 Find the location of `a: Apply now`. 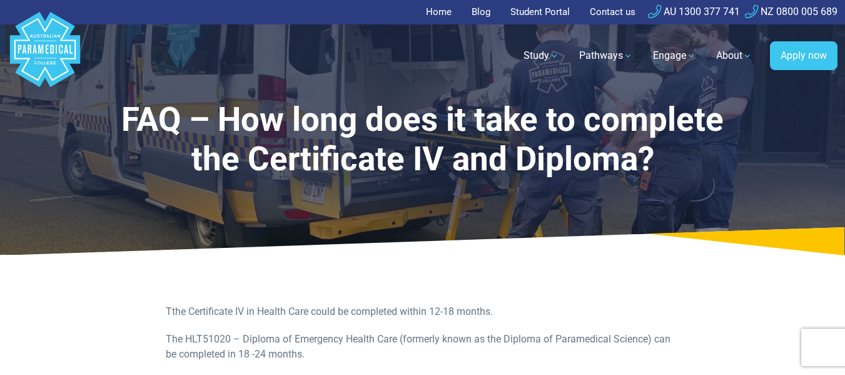

a: Apply now is located at coordinates (804, 56).